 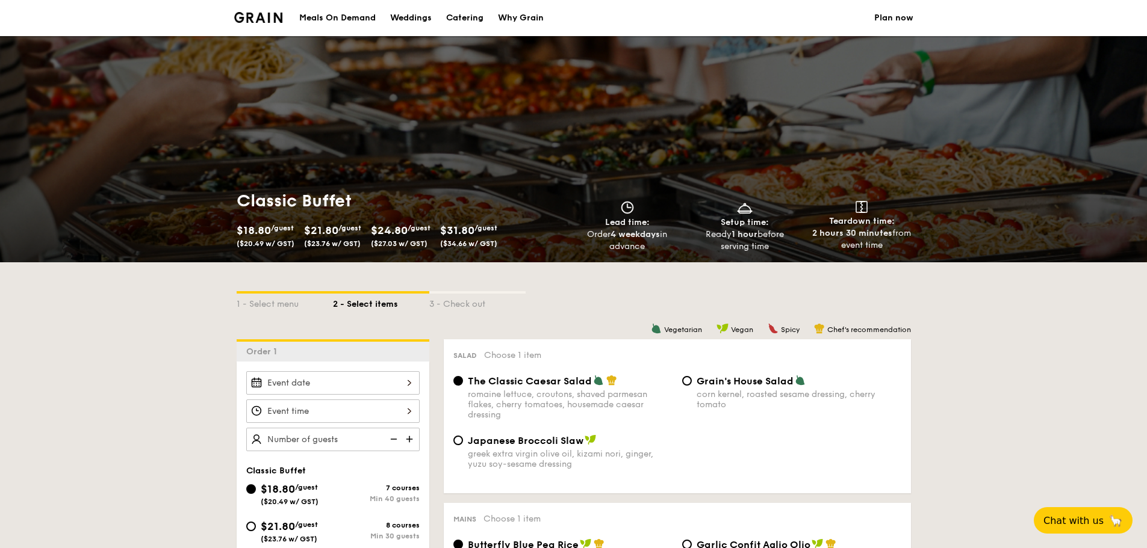 I want to click on input: $21.80/guest($23.76 w/ GST)8 coursesMin 30 guests, so click(x=251, y=527).